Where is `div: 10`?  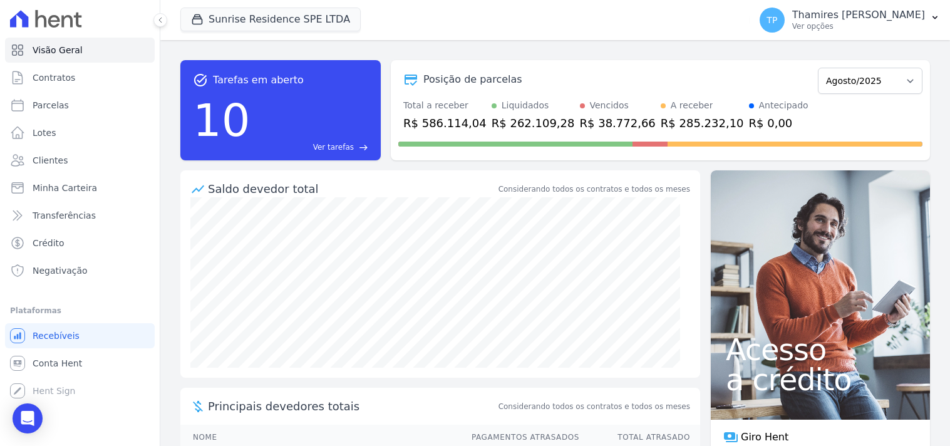
div: 10 is located at coordinates (222, 120).